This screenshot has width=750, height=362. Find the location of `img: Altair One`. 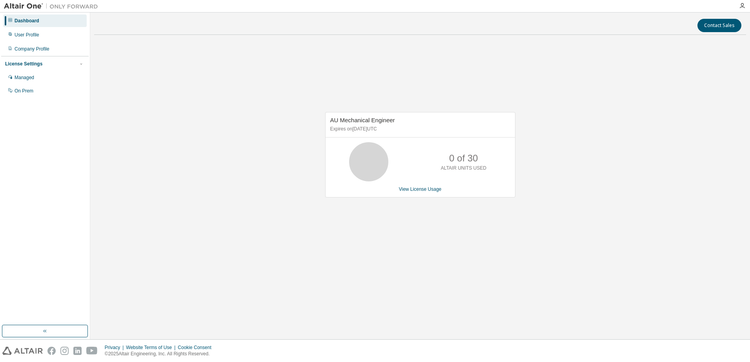

img: Altair One is located at coordinates (53, 6).